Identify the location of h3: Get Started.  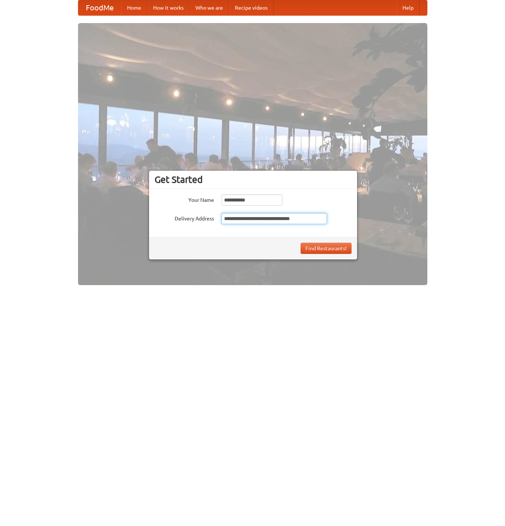
(253, 179).